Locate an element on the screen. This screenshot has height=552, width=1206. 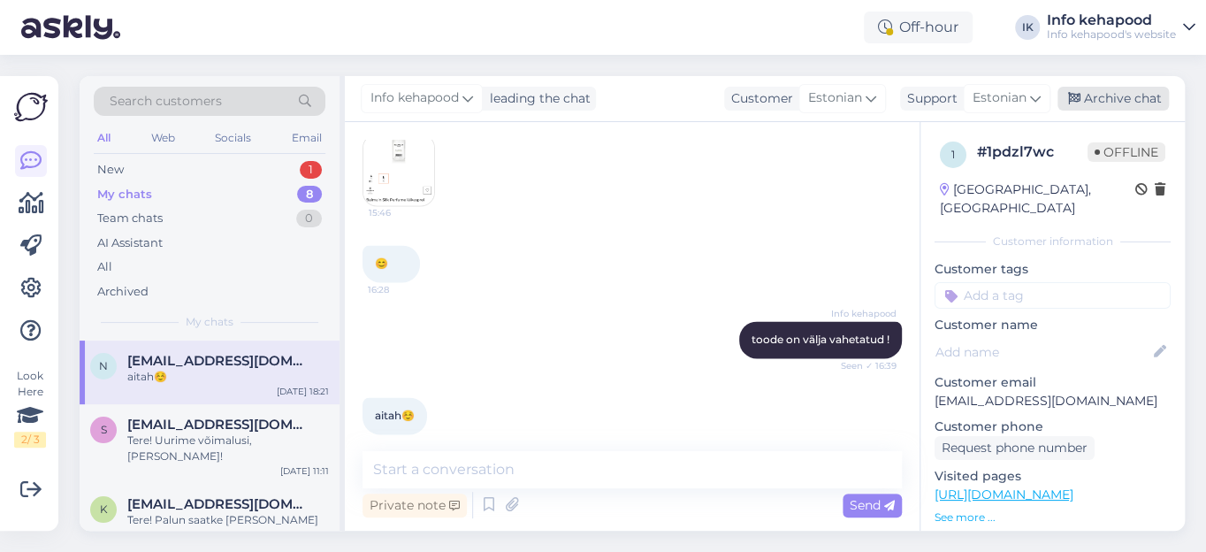
div: Info kehapood is located at coordinates (1111, 20).